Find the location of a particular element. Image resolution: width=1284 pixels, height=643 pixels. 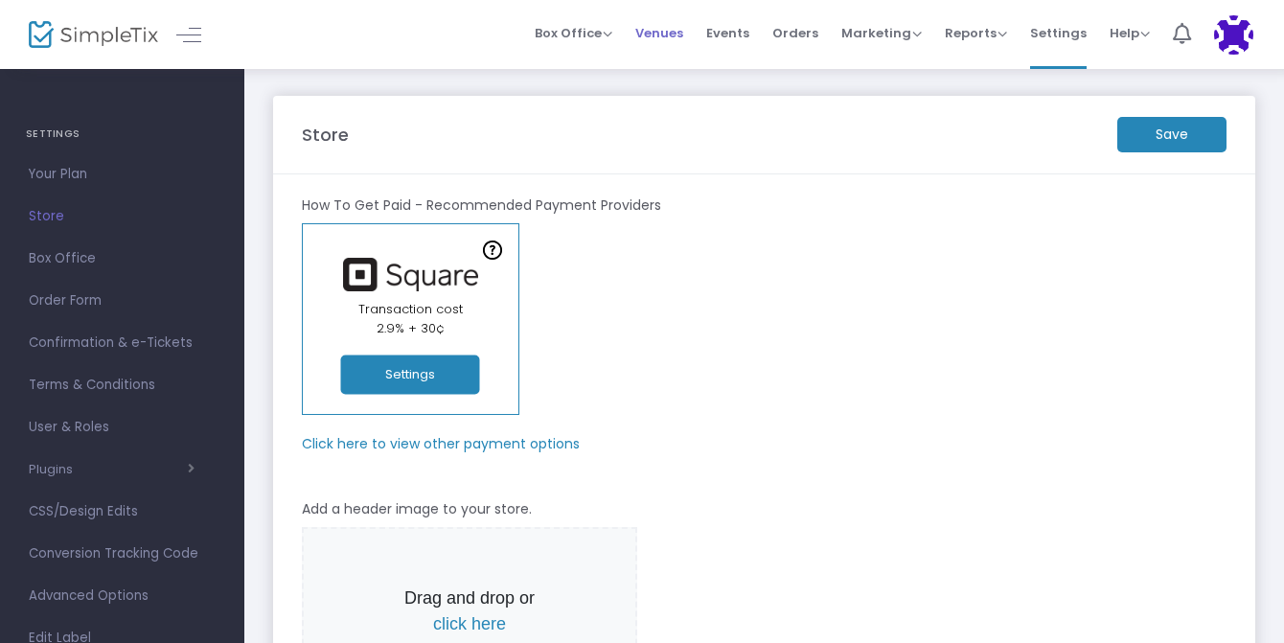

span: Venues is located at coordinates (659, 33).